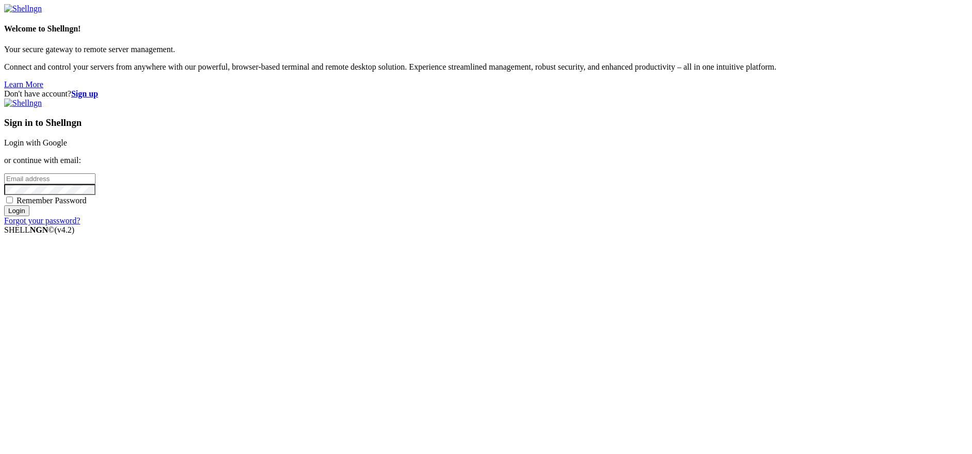 The image size is (972, 454). I want to click on p: or continue with email:, so click(486, 161).